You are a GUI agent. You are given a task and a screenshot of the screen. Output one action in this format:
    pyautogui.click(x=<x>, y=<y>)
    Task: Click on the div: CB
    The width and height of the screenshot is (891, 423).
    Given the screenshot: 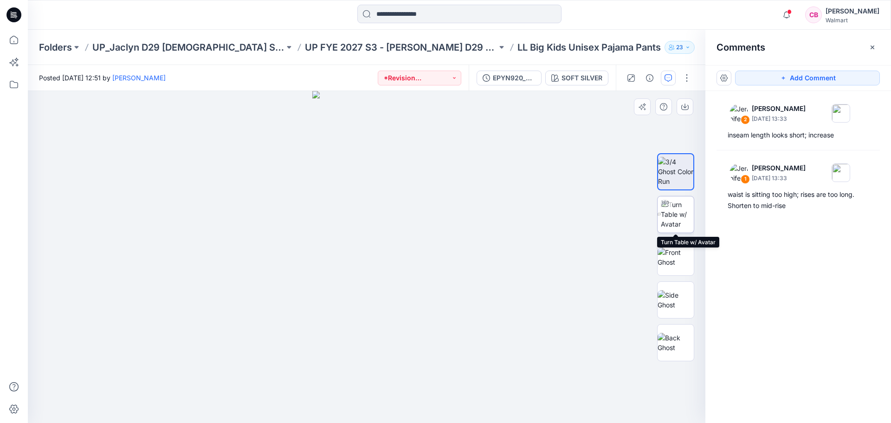 What is the action you would take?
    pyautogui.click(x=813, y=15)
    